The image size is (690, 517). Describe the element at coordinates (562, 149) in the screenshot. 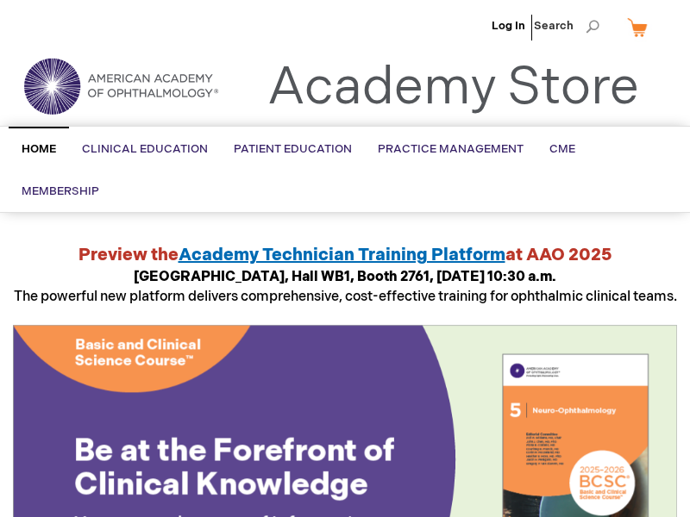

I see `span: CME` at that location.